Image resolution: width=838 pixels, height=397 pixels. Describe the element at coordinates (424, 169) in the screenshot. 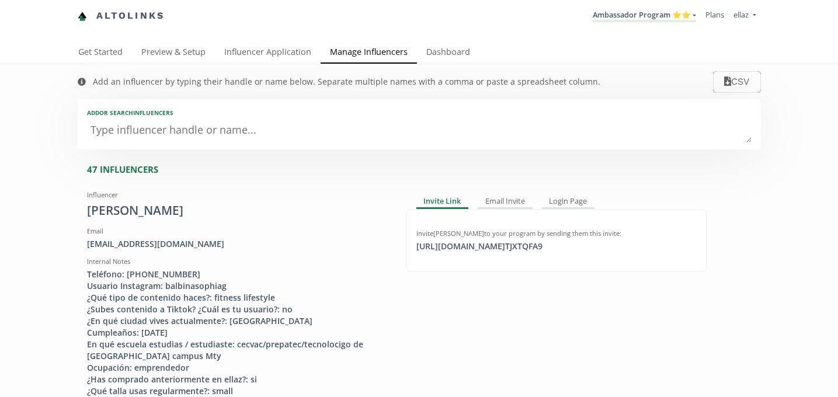

I see `div: 47 INFLUENCERS` at that location.